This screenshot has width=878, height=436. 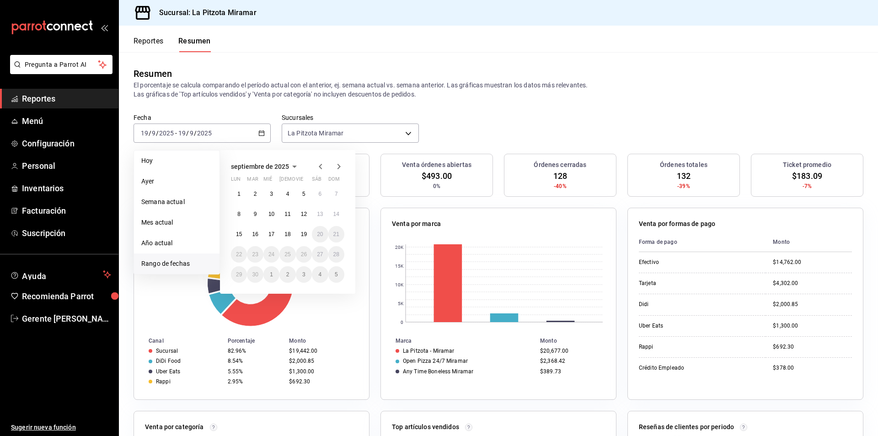 I want to click on div: $2,000.85, so click(x=812, y=304).